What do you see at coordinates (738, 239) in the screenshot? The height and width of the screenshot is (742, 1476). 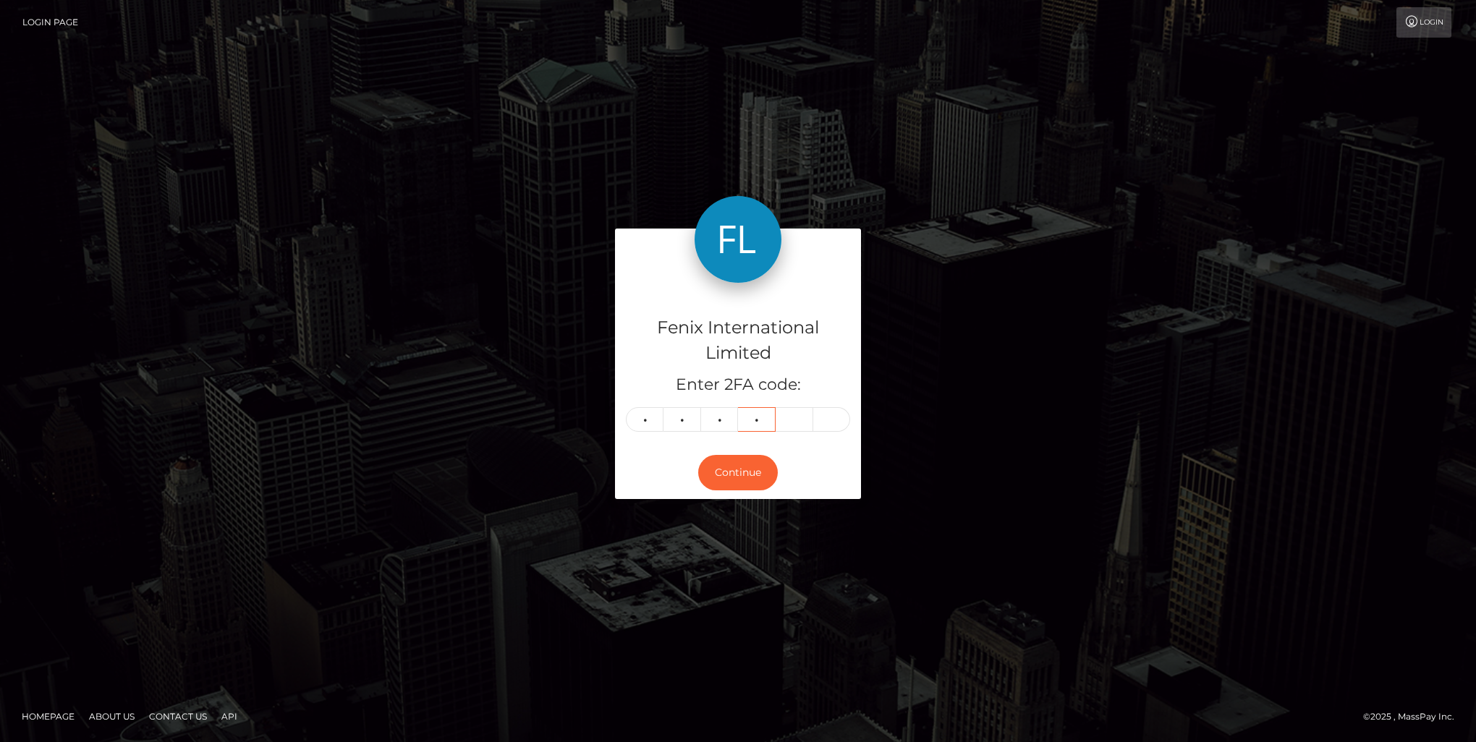 I see `img: Fenix International Limited` at bounding box center [738, 239].